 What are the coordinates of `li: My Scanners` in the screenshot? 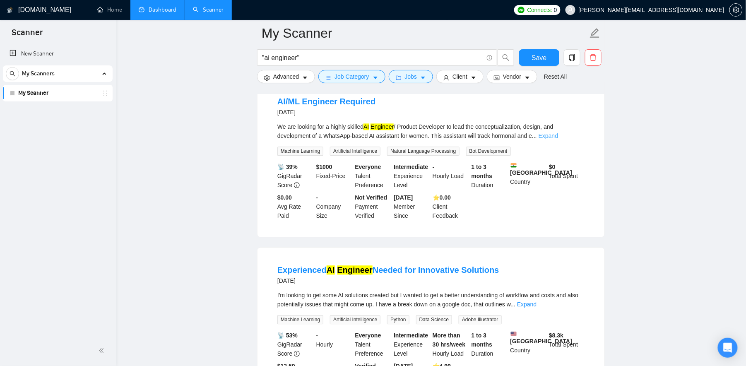 It's located at (58, 83).